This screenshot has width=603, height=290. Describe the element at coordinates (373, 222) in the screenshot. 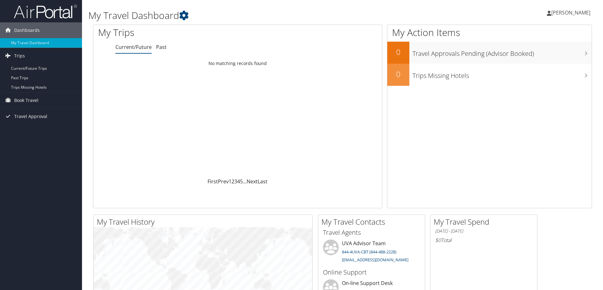

I see `h2: My Travel Contacts` at that location.